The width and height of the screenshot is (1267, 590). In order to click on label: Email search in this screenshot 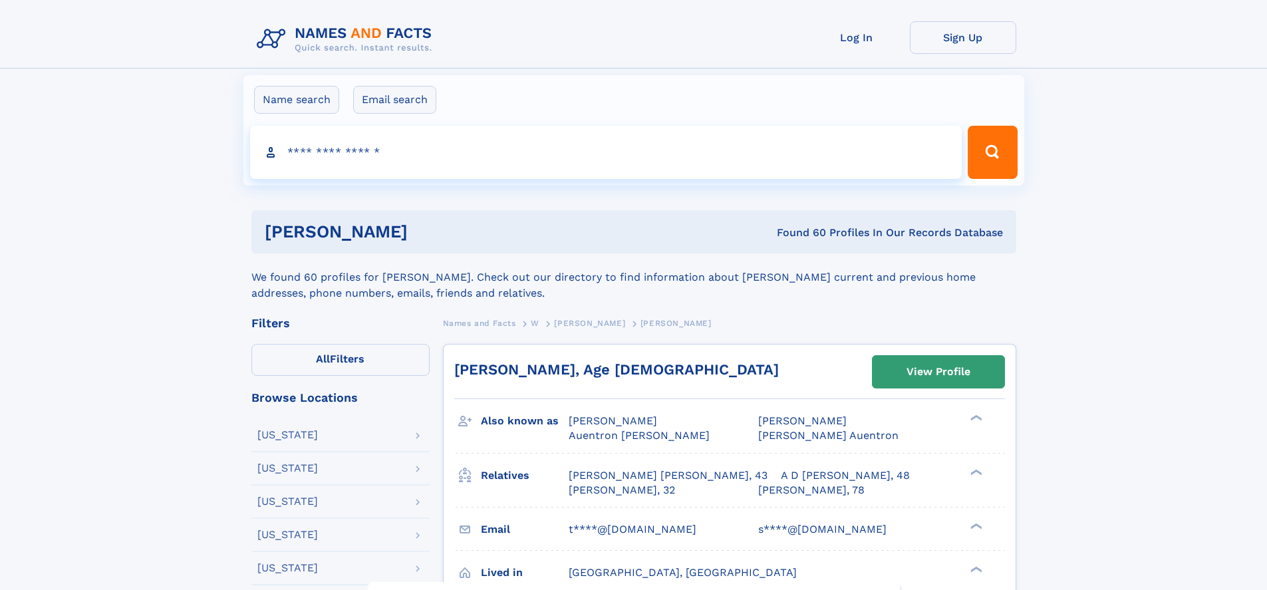, I will do `click(394, 100)`.